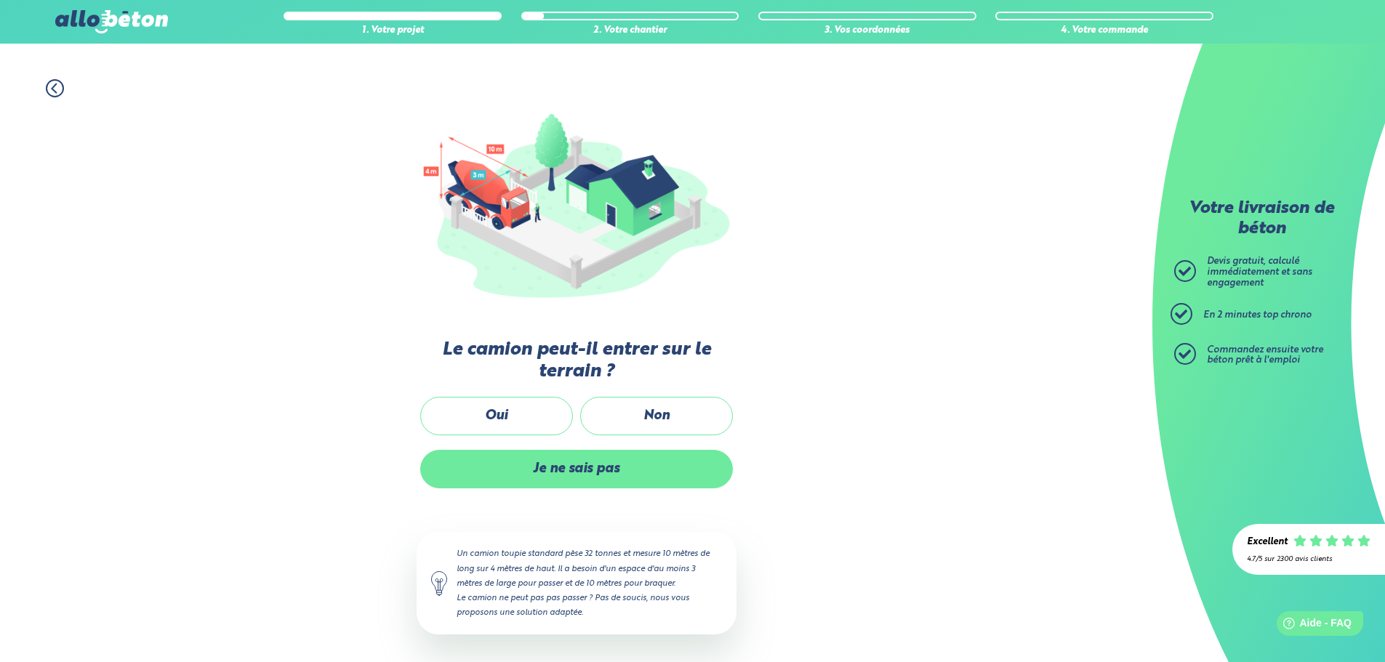  Describe the element at coordinates (497, 416) in the screenshot. I see `label: Oui` at that location.